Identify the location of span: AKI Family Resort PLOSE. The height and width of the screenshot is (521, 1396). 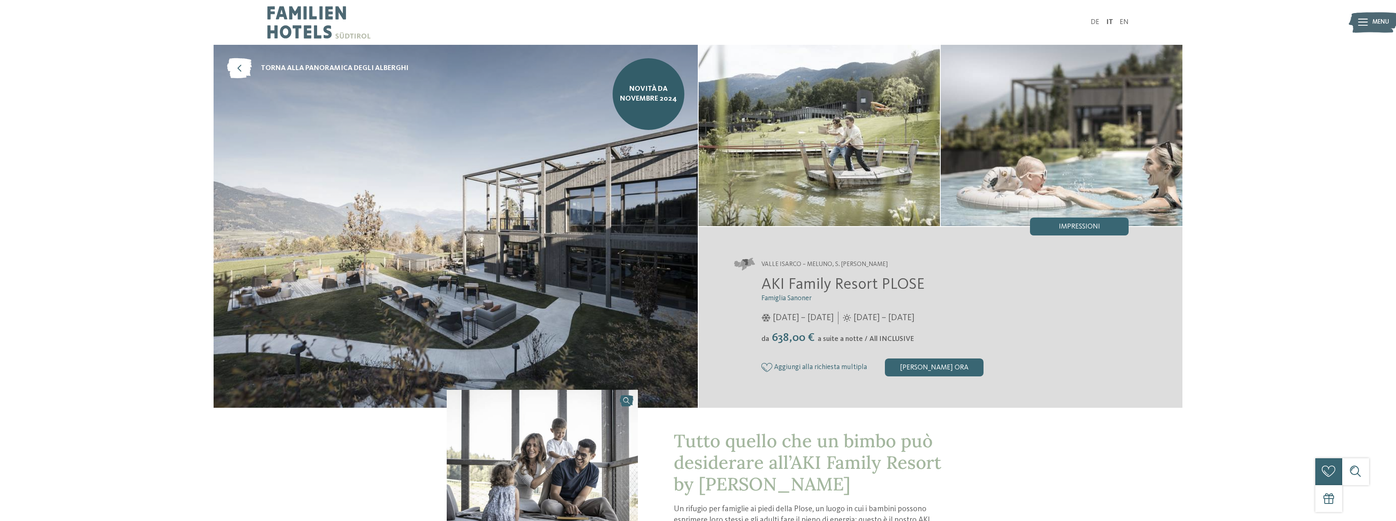
(843, 285).